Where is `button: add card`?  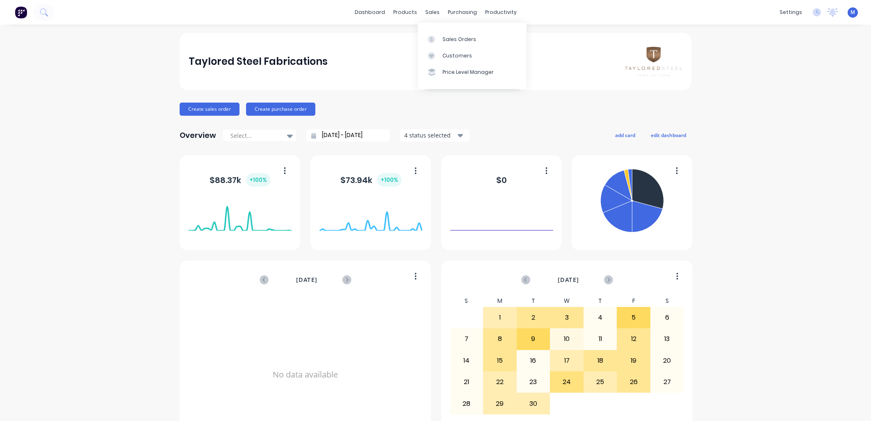
button: add card is located at coordinates (625, 135).